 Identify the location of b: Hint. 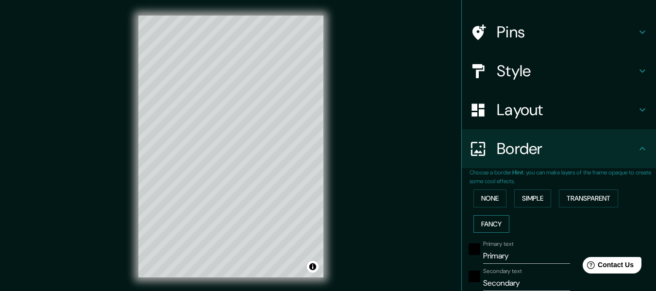
(518, 172).